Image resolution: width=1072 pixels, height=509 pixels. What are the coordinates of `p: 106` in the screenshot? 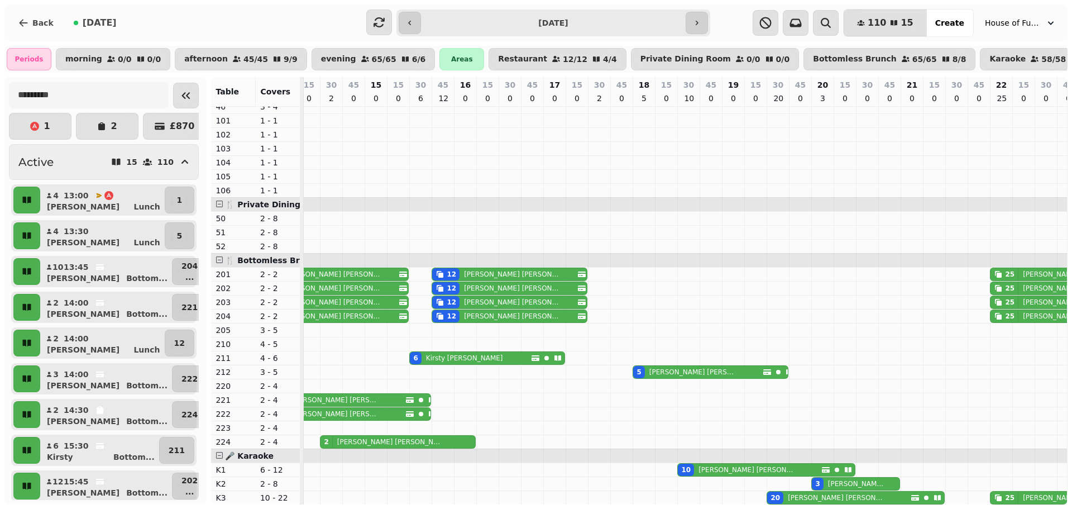 It's located at (233, 190).